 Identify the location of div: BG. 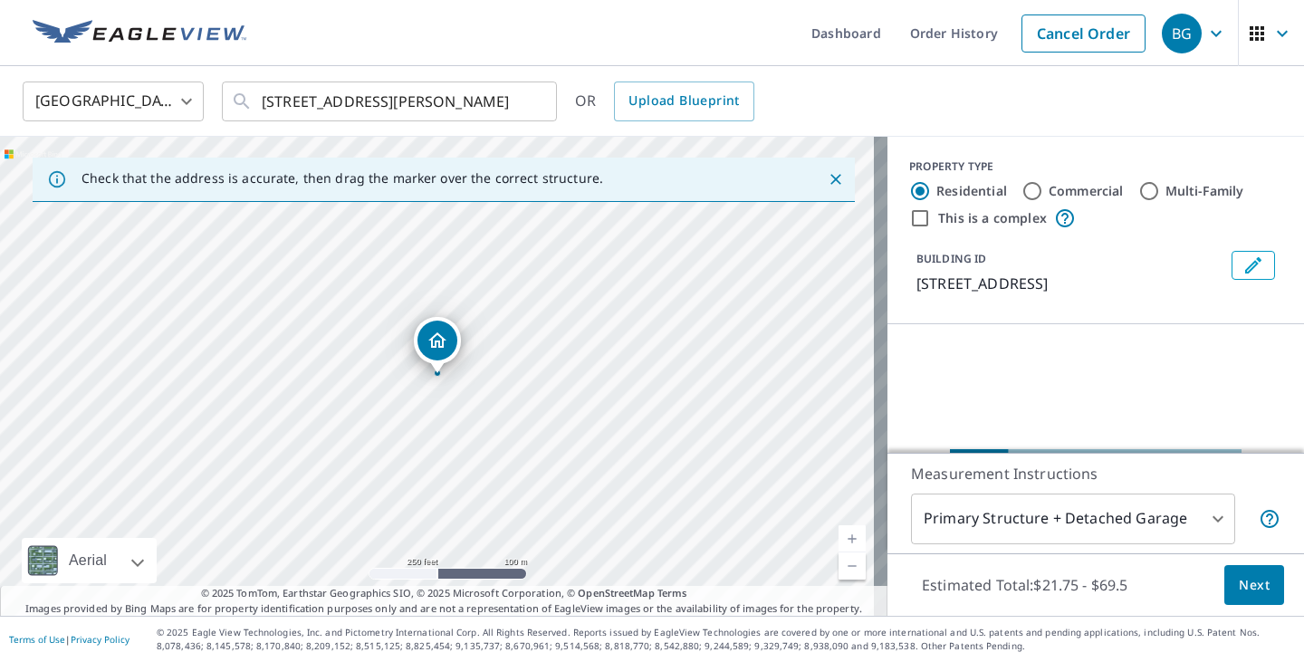
(1181, 33).